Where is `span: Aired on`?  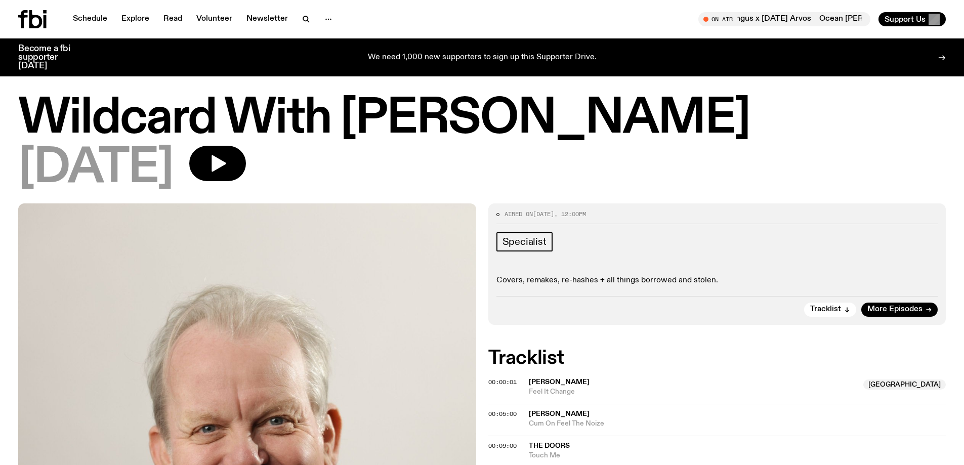 span: Aired on is located at coordinates (519, 214).